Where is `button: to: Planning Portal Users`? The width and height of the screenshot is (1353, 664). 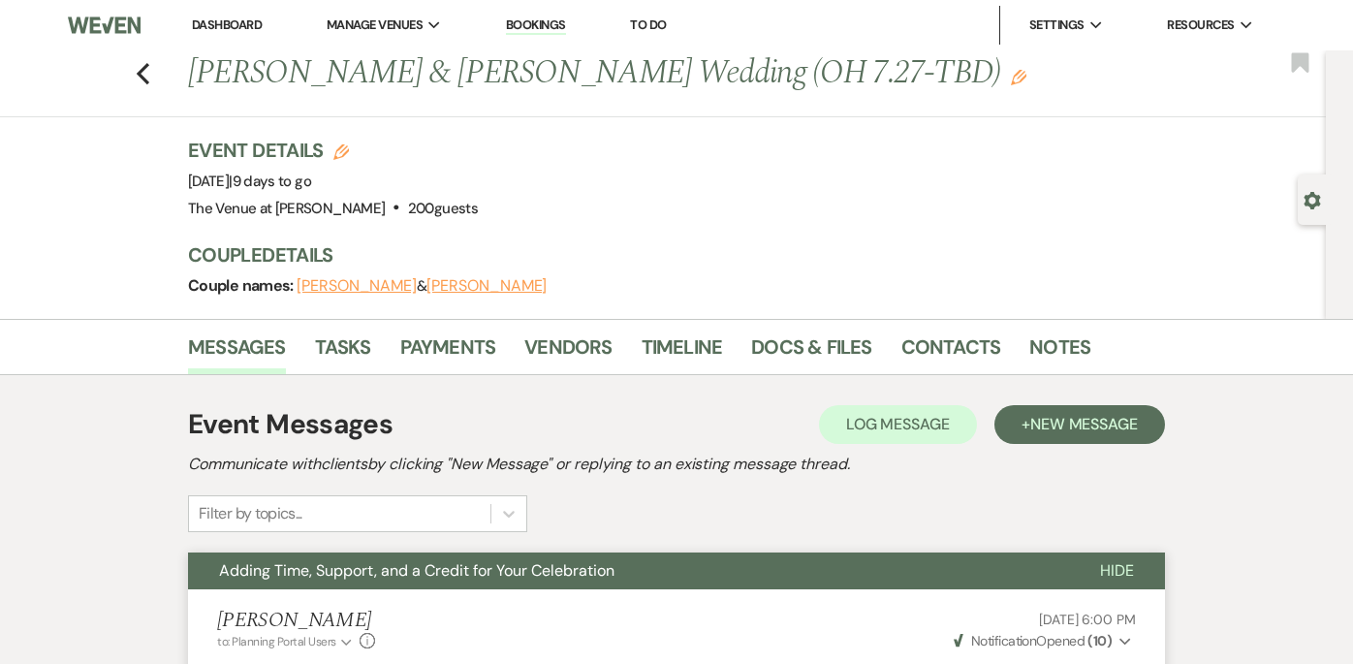 button: to: Planning Portal Users is located at coordinates (286, 641).